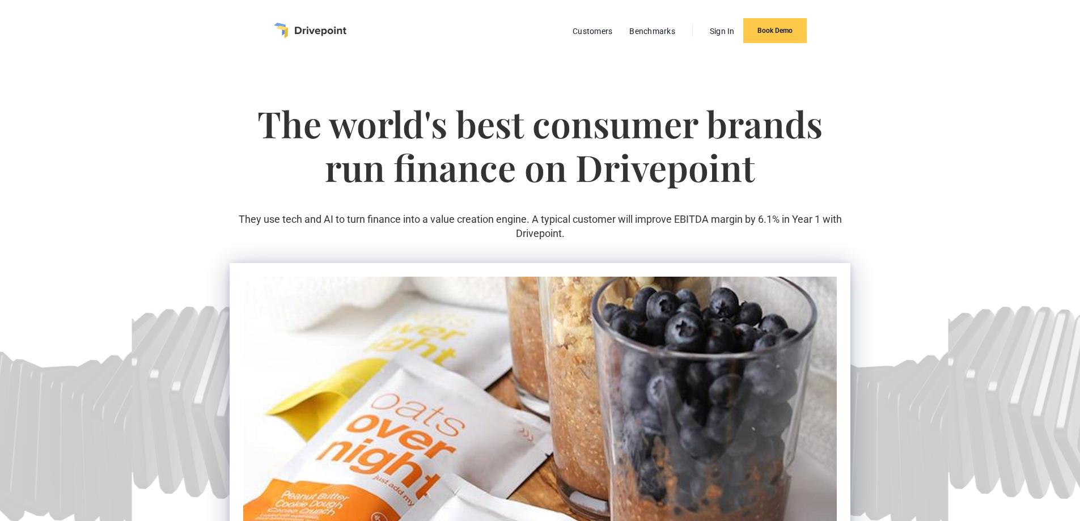 The width and height of the screenshot is (1080, 521). Describe the element at coordinates (775, 31) in the screenshot. I see `a: Book Demo` at that location.